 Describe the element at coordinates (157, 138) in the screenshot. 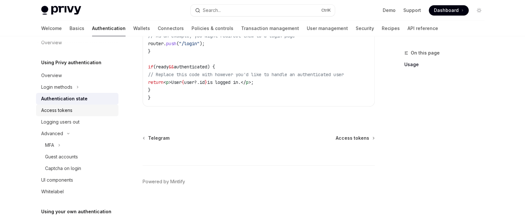

I see `a: Telegram` at that location.